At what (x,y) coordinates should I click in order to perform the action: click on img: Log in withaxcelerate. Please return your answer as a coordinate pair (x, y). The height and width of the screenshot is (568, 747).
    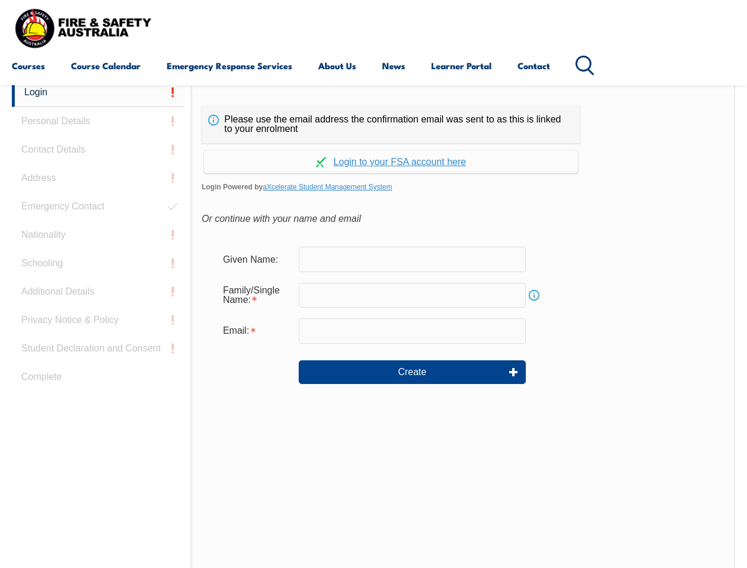
    Looking at the image, I should click on (321, 162).